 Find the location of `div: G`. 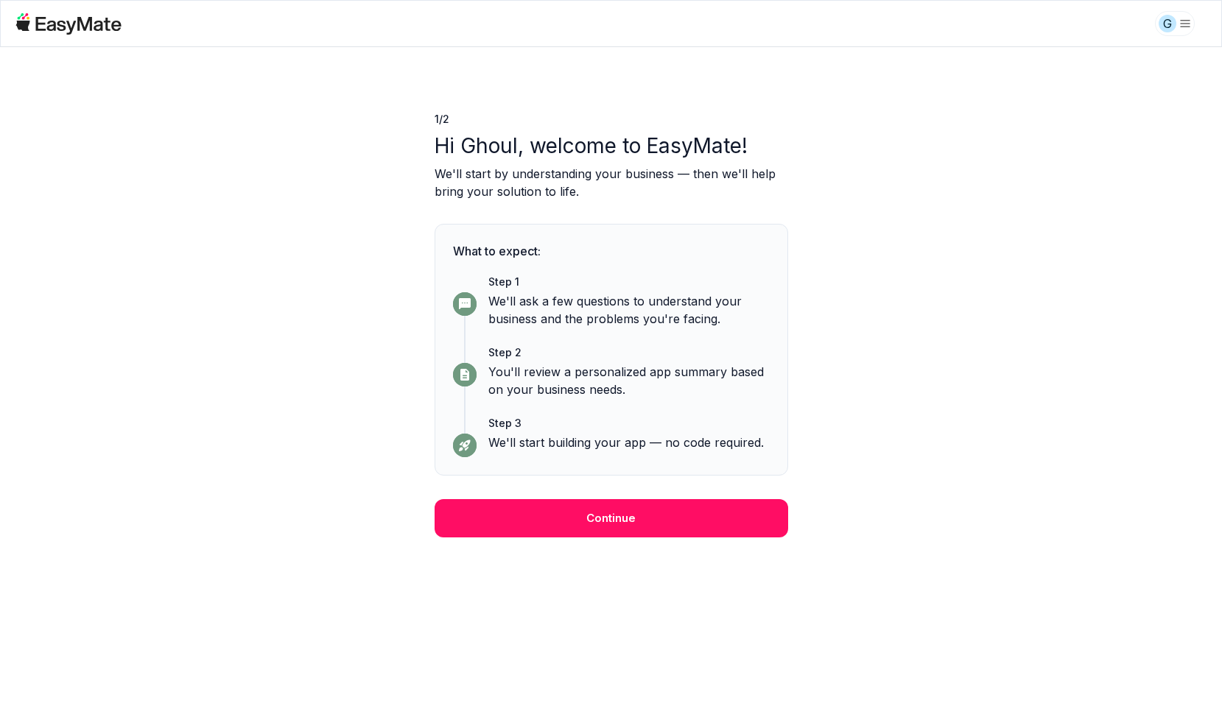

div: G is located at coordinates (1167, 24).